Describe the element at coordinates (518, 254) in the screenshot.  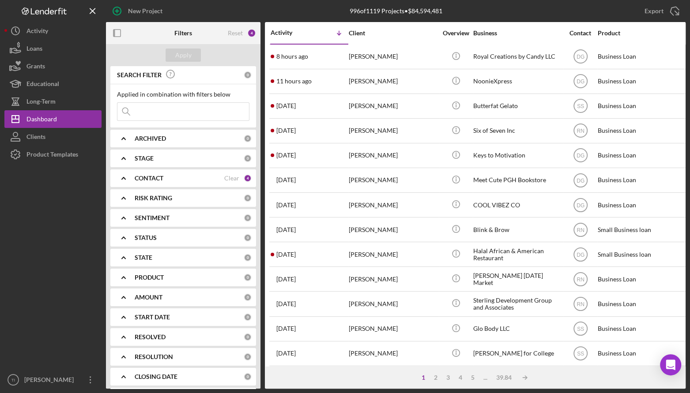
I see `div: Halal African & American Restaurant` at that location.